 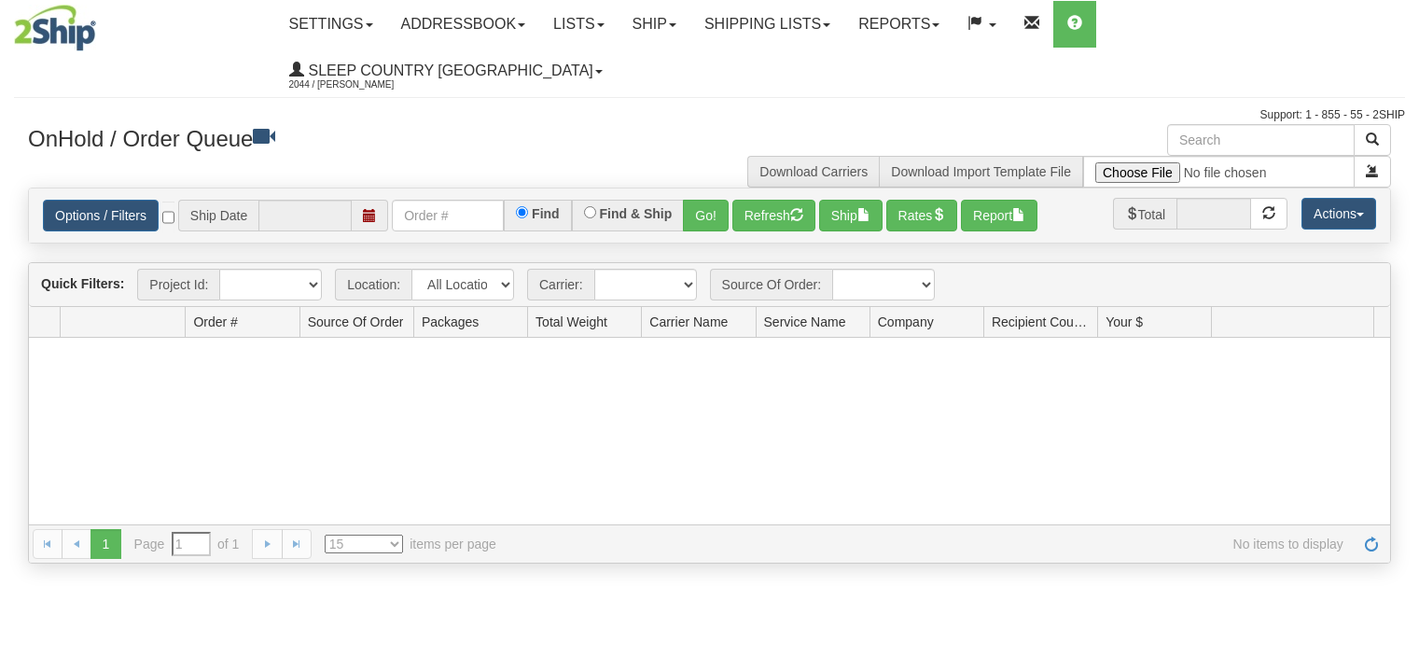 I want to click on a: Download Carriers, so click(x=813, y=172).